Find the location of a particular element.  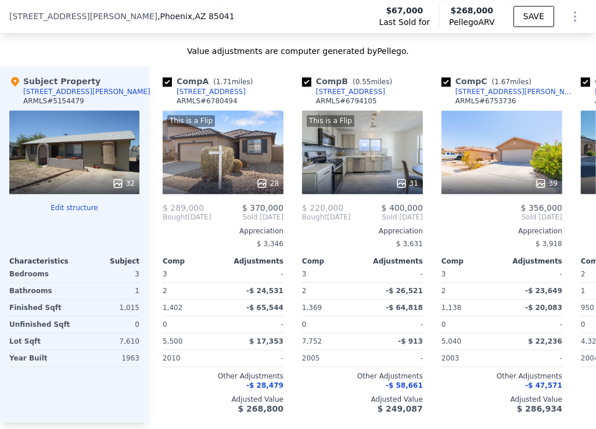

div: 7,610 is located at coordinates (108, 342).